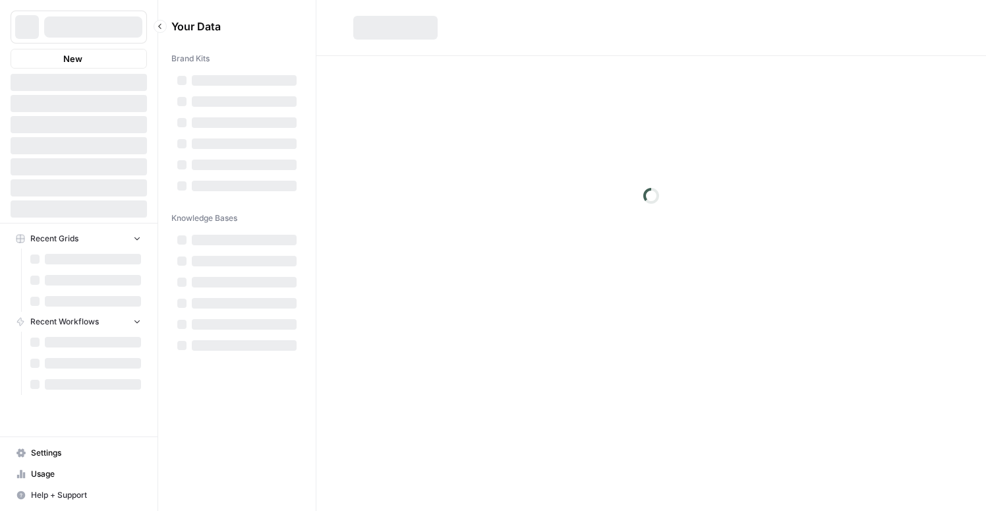 The image size is (986, 511). What do you see at coordinates (204, 218) in the screenshot?
I see `span: Knowledge Bases` at bounding box center [204, 218].